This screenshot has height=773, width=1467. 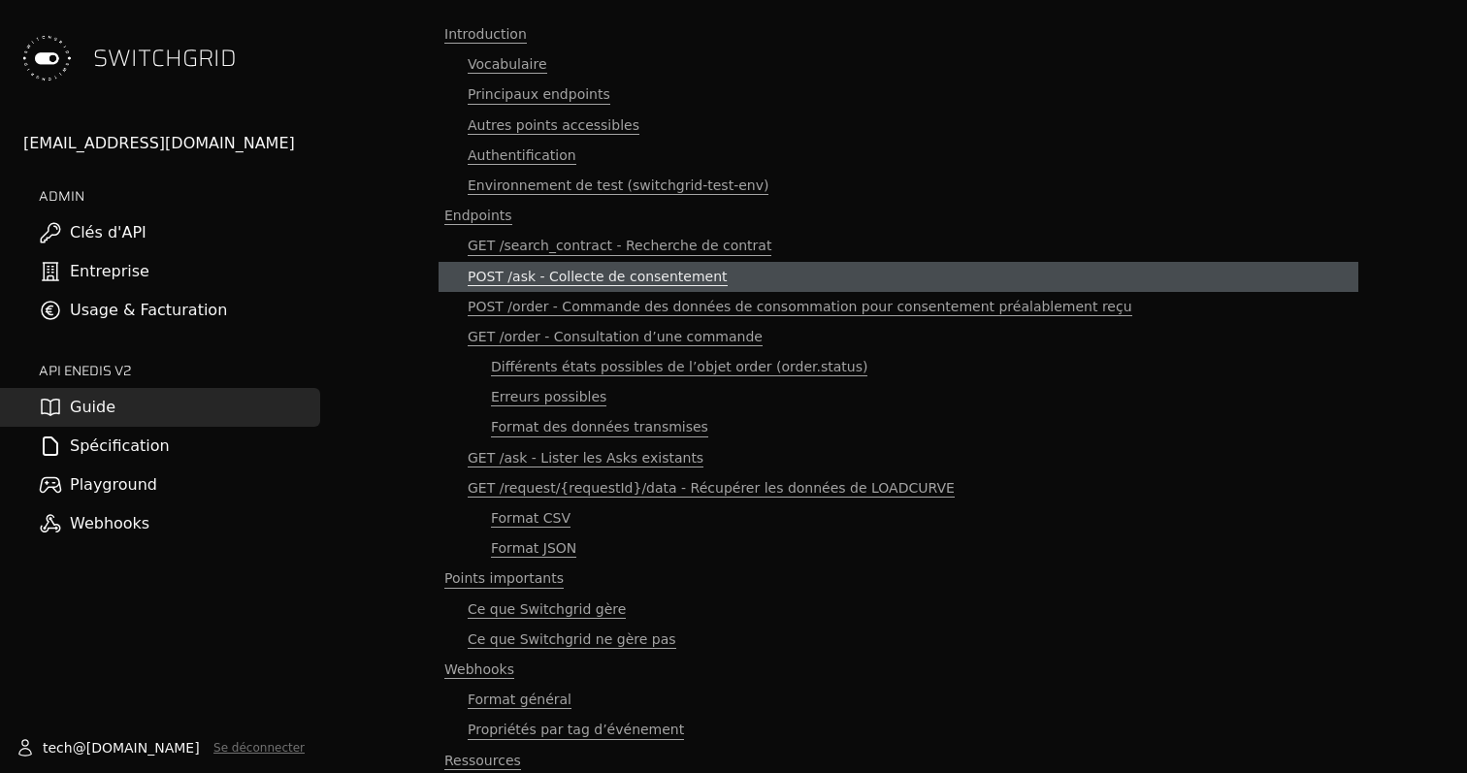 I want to click on span: Différents états possibles de l’objet order (order.status), so click(x=679, y=367).